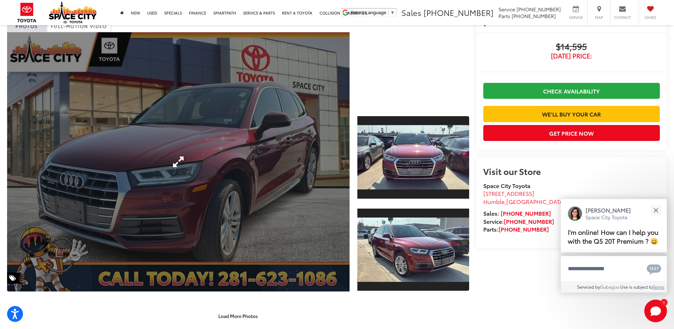  I want to click on span: Serviced by, so click(588, 286).